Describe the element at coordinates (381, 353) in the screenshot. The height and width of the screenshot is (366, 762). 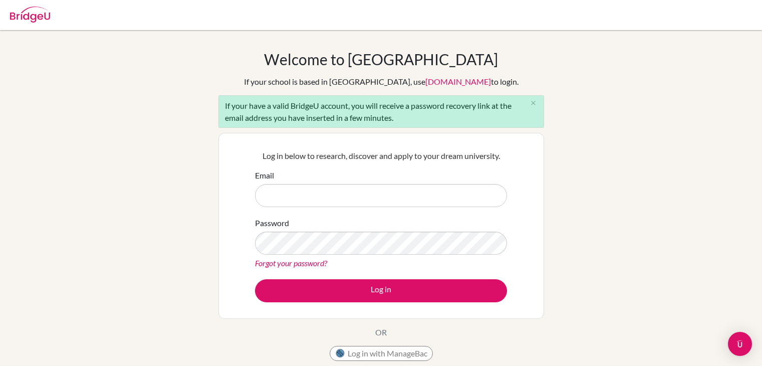
I see `button: Log in with ManageBac` at that location.